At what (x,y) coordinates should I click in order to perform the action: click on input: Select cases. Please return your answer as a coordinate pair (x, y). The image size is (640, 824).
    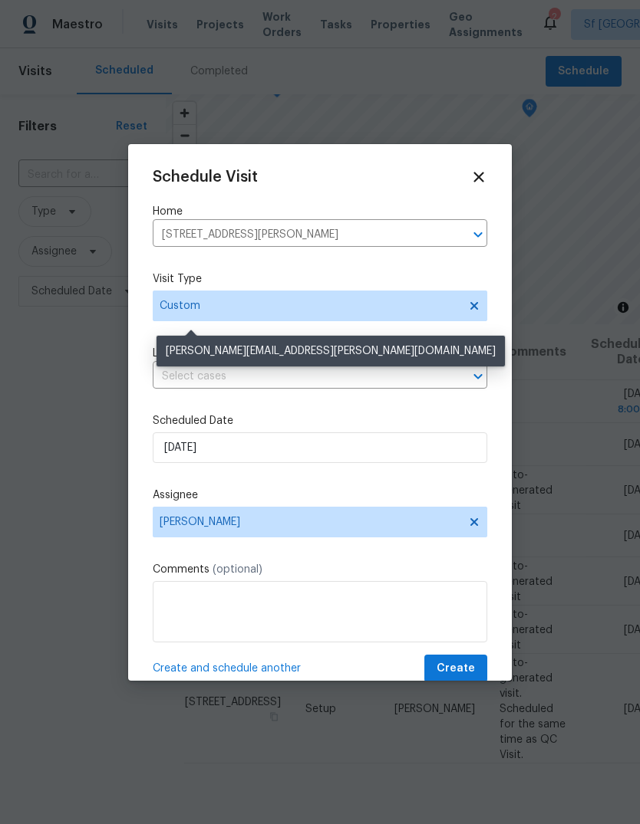
    Looking at the image, I should click on (298, 377).